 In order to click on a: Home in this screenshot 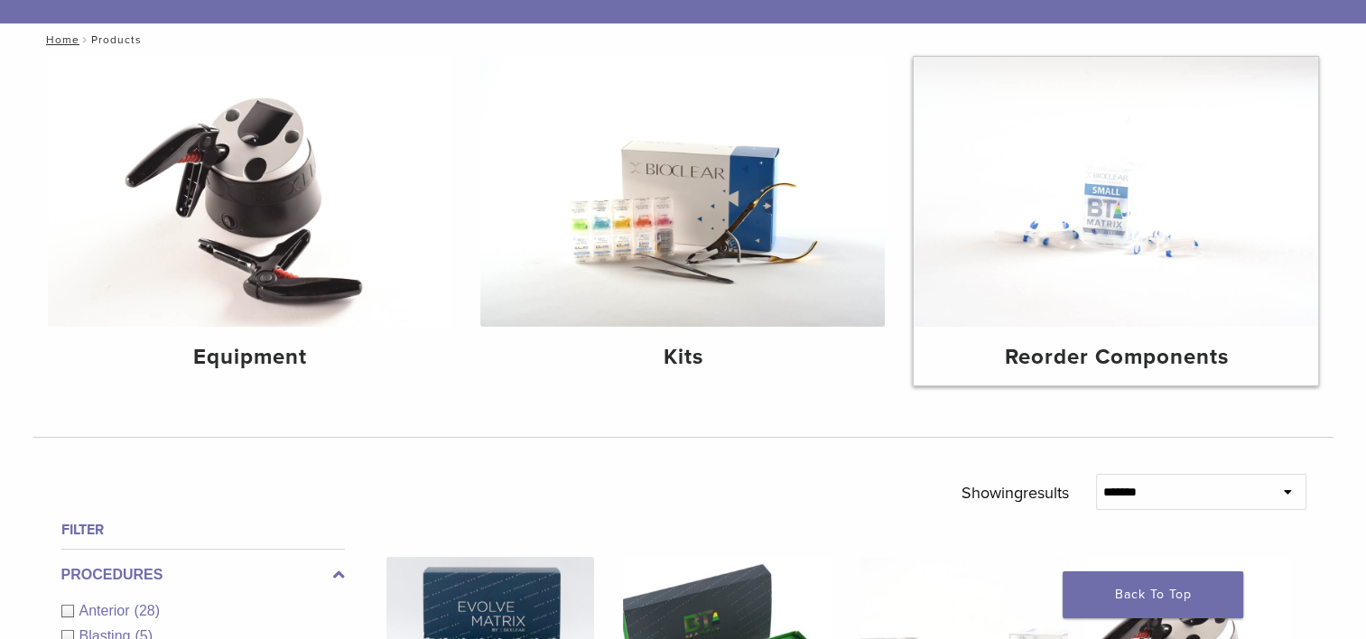, I will do `click(60, 40)`.